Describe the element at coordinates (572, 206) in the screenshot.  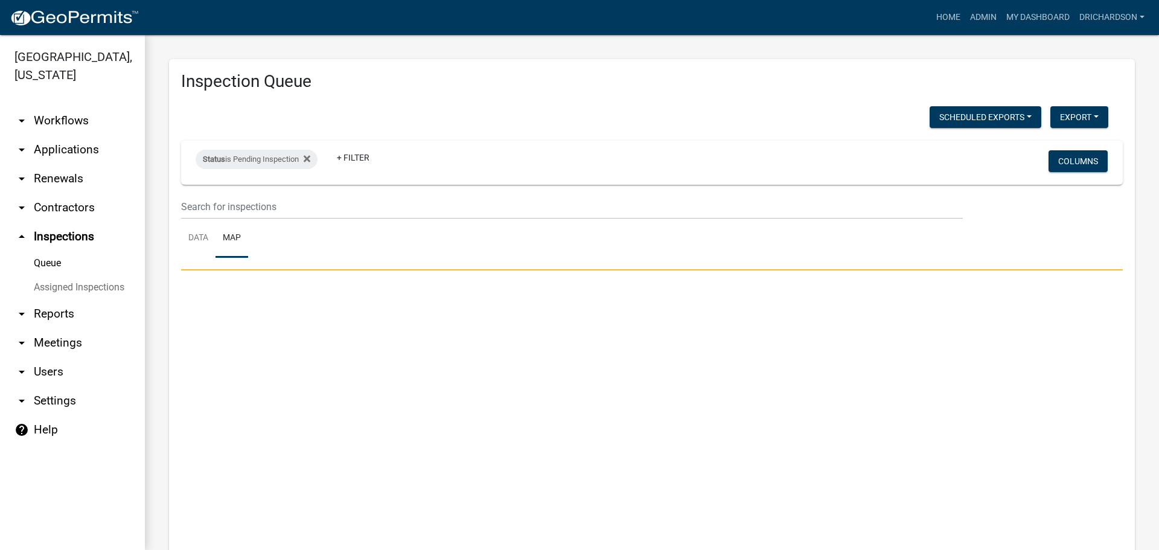
I see `input: Search for inspections` at that location.